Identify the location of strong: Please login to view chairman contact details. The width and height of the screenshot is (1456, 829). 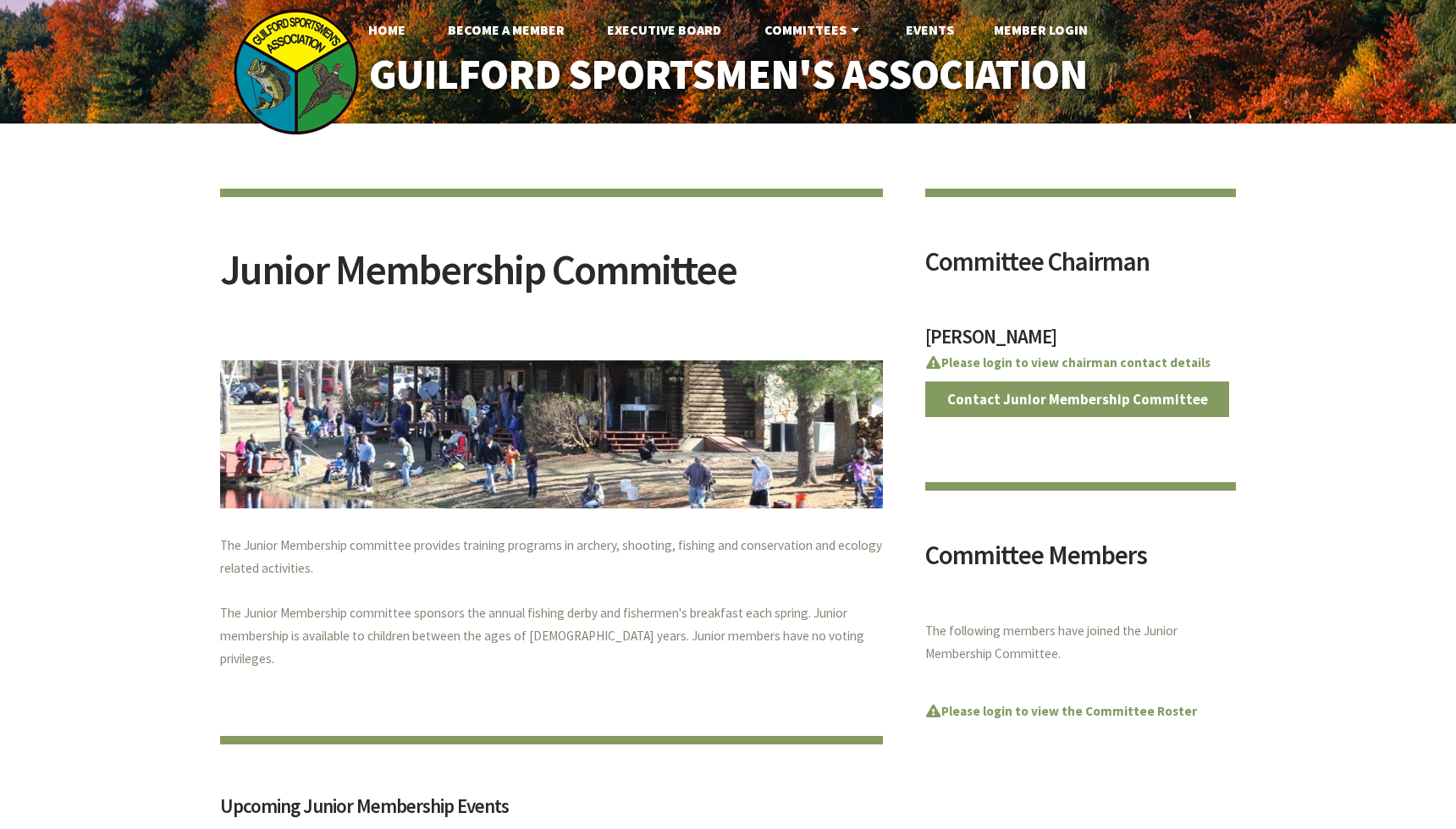
(1068, 362).